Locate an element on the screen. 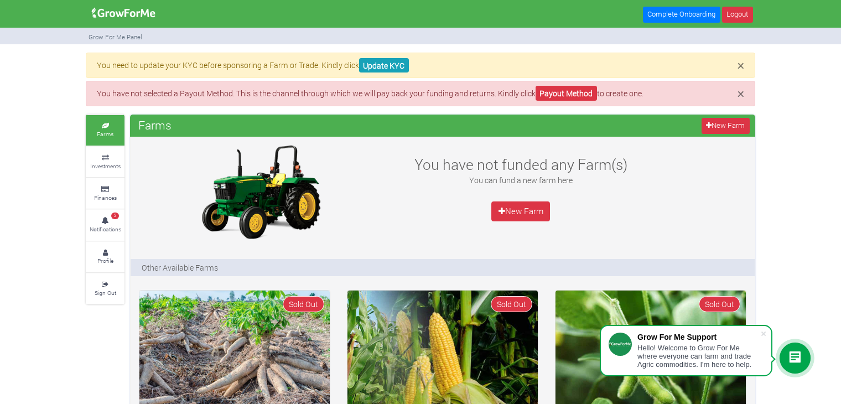 Image resolution: width=841 pixels, height=404 pixels. small: Sign Out is located at coordinates (105, 293).